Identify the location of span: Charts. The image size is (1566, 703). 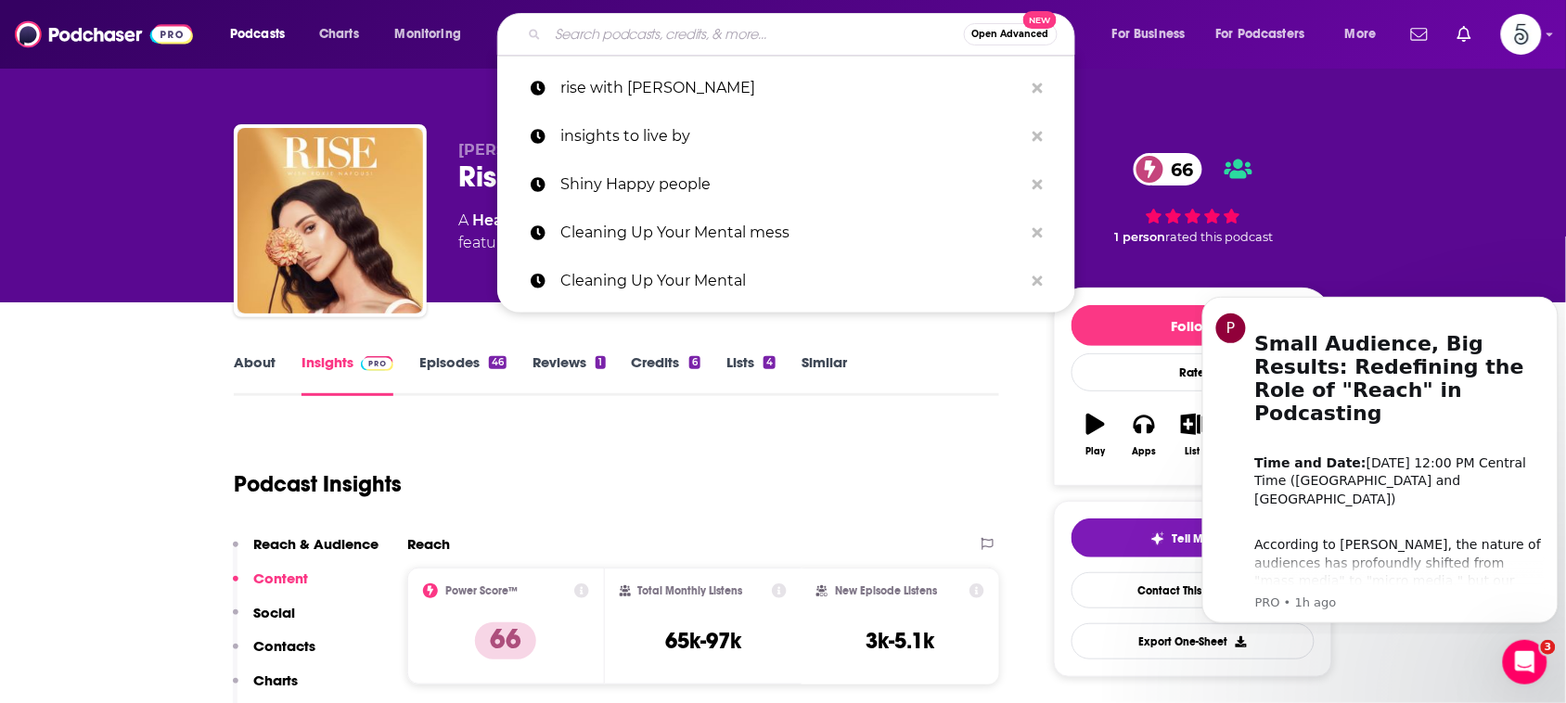
(339, 34).